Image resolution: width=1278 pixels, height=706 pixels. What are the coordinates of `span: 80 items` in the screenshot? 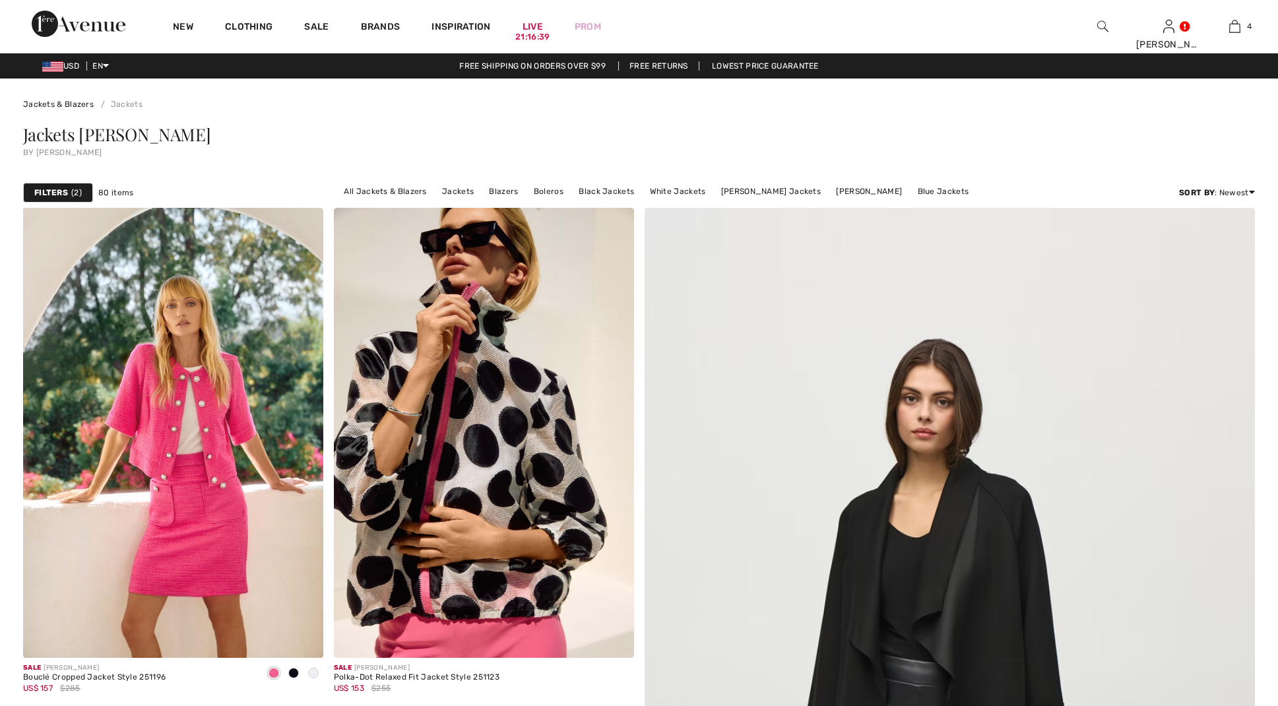 It's located at (115, 193).